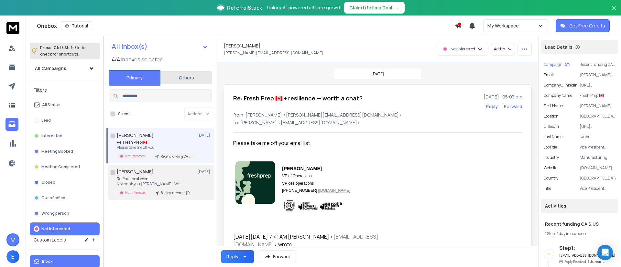 This screenshot has height=267, width=621. Describe the element at coordinates (60, 167) in the screenshot. I see `p: Meeting Completed` at that location.